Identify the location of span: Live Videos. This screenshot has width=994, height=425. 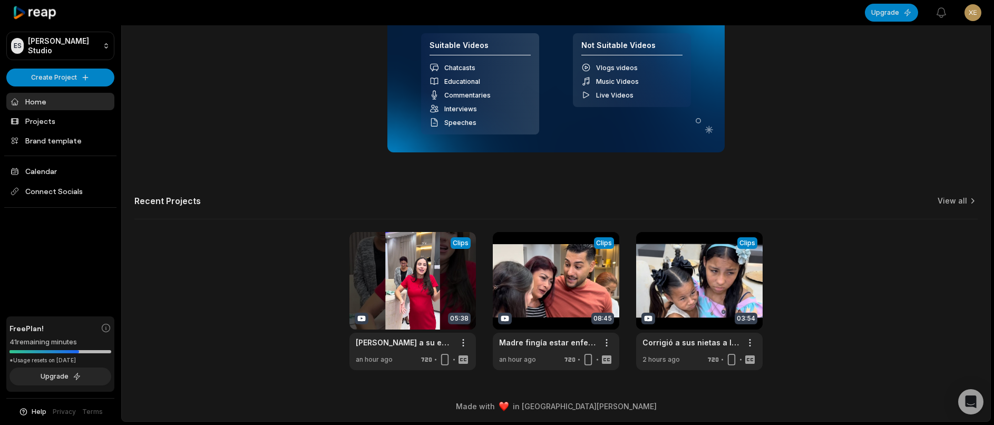
(614, 95).